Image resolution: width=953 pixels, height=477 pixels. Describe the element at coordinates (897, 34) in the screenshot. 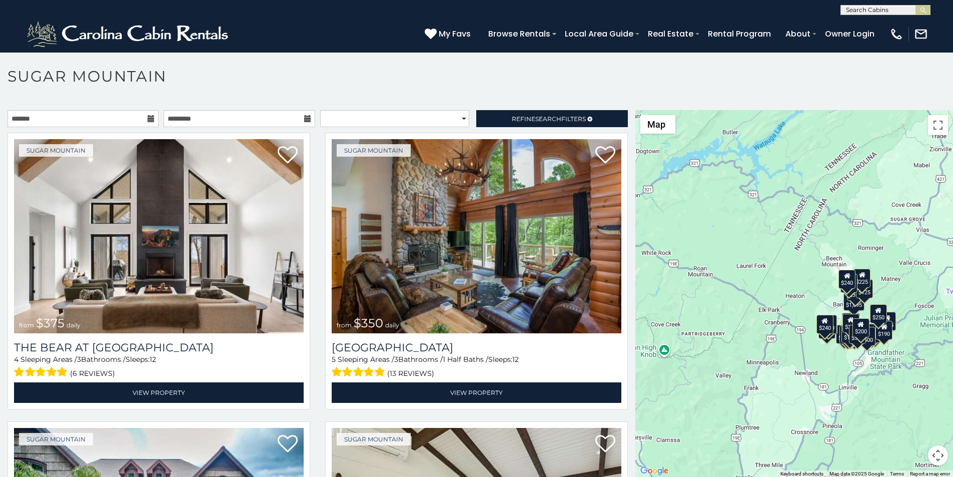

I see `img: phone-regular-white.png` at that location.